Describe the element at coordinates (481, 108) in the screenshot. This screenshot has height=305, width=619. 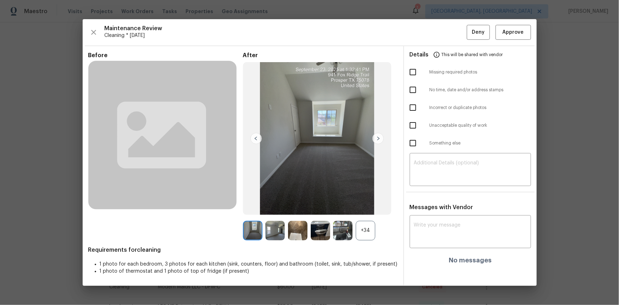
I see `span: Incorrect or duplicate photos` at that location.